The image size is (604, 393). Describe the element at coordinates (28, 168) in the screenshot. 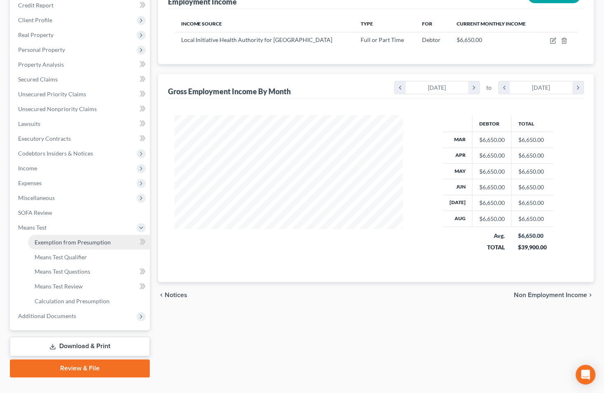

I see `span: Income` at that location.